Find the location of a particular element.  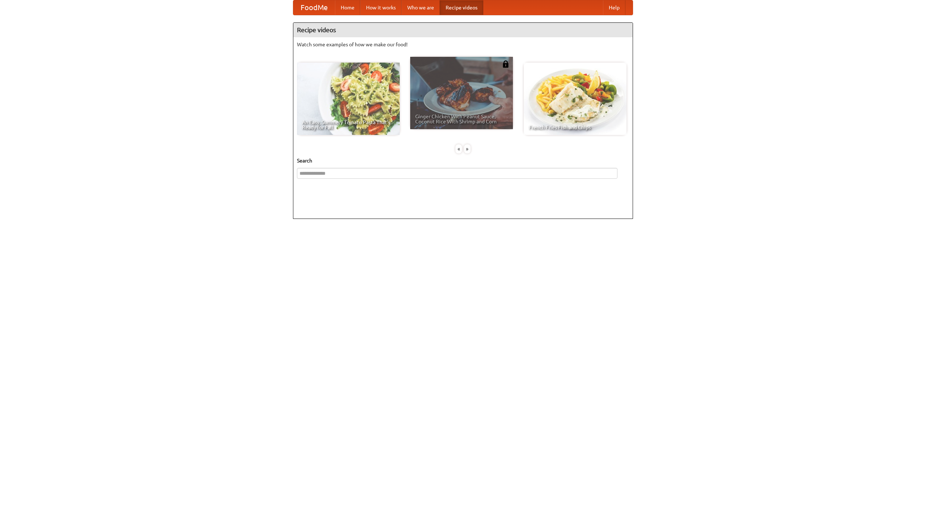

a: Help is located at coordinates (614, 8).